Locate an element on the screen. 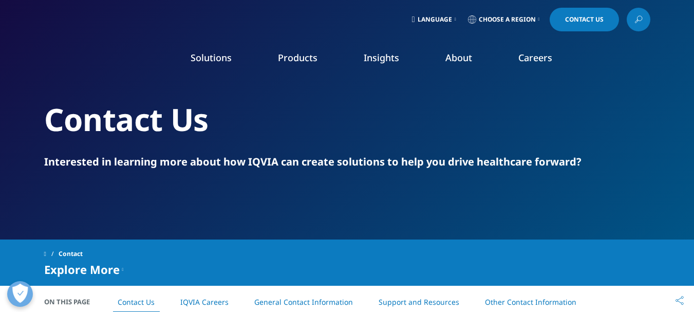  nav: Primary is located at coordinates (390, 60).